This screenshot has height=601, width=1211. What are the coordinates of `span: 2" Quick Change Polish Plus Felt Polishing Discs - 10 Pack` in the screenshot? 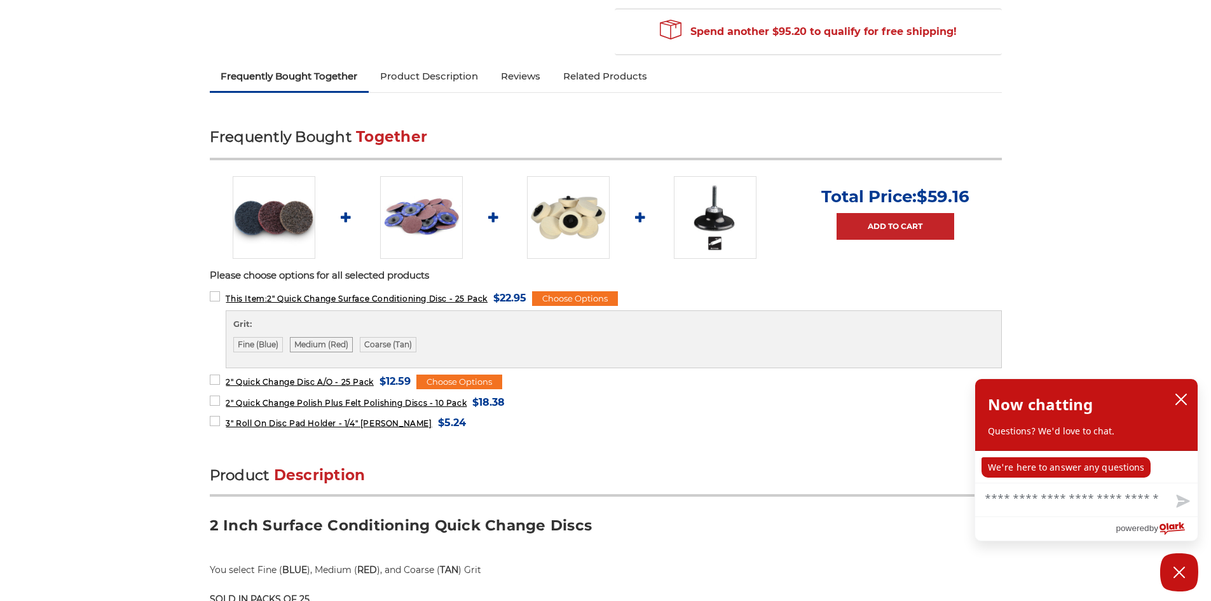 It's located at (346, 402).